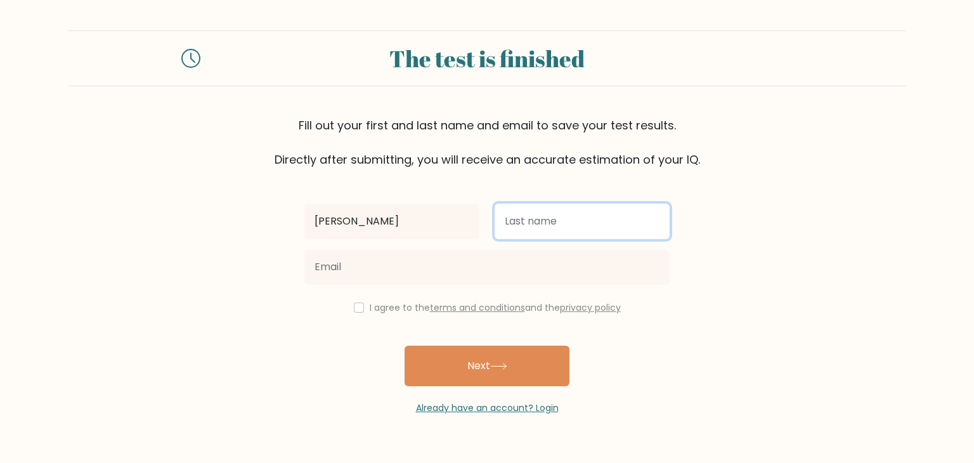 The image size is (974, 463). Describe the element at coordinates (477, 308) in the screenshot. I see `a: terms and conditions` at that location.